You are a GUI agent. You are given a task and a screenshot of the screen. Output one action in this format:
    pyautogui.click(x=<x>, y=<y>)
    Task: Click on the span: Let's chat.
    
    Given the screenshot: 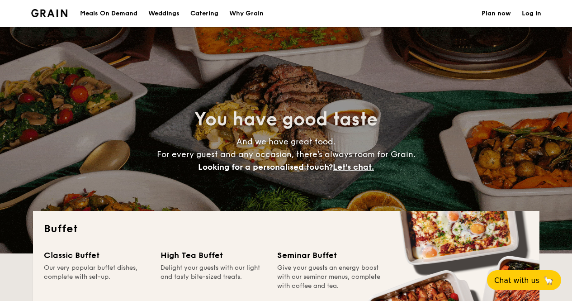 What is the action you would take?
    pyautogui.click(x=353, y=167)
    